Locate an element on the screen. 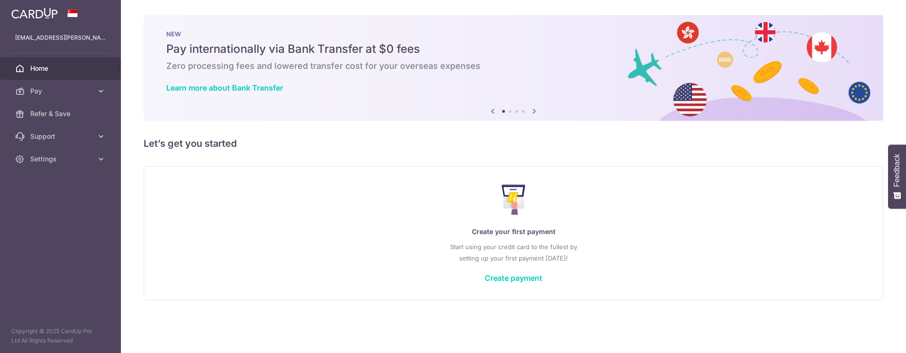 This screenshot has height=353, width=906. p: Create your first payment is located at coordinates (514, 232).